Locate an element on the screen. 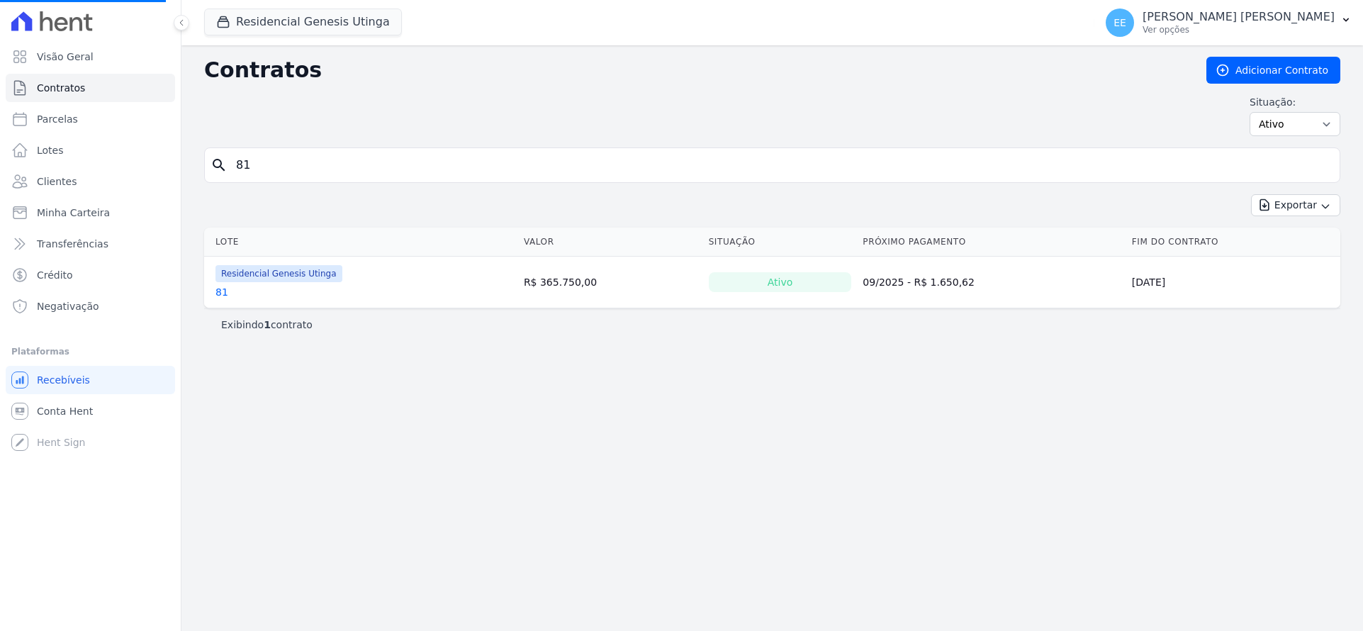  label: Situação: is located at coordinates (1295, 102).